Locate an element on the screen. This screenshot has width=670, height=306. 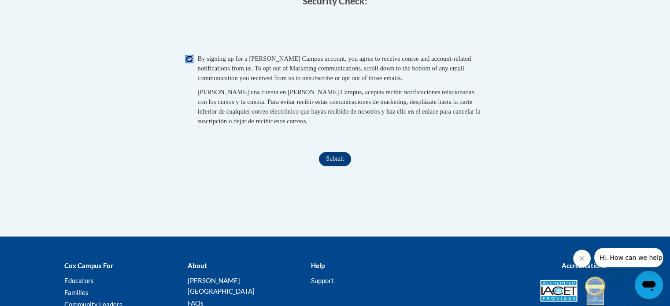
input: Submit is located at coordinates (335, 159).